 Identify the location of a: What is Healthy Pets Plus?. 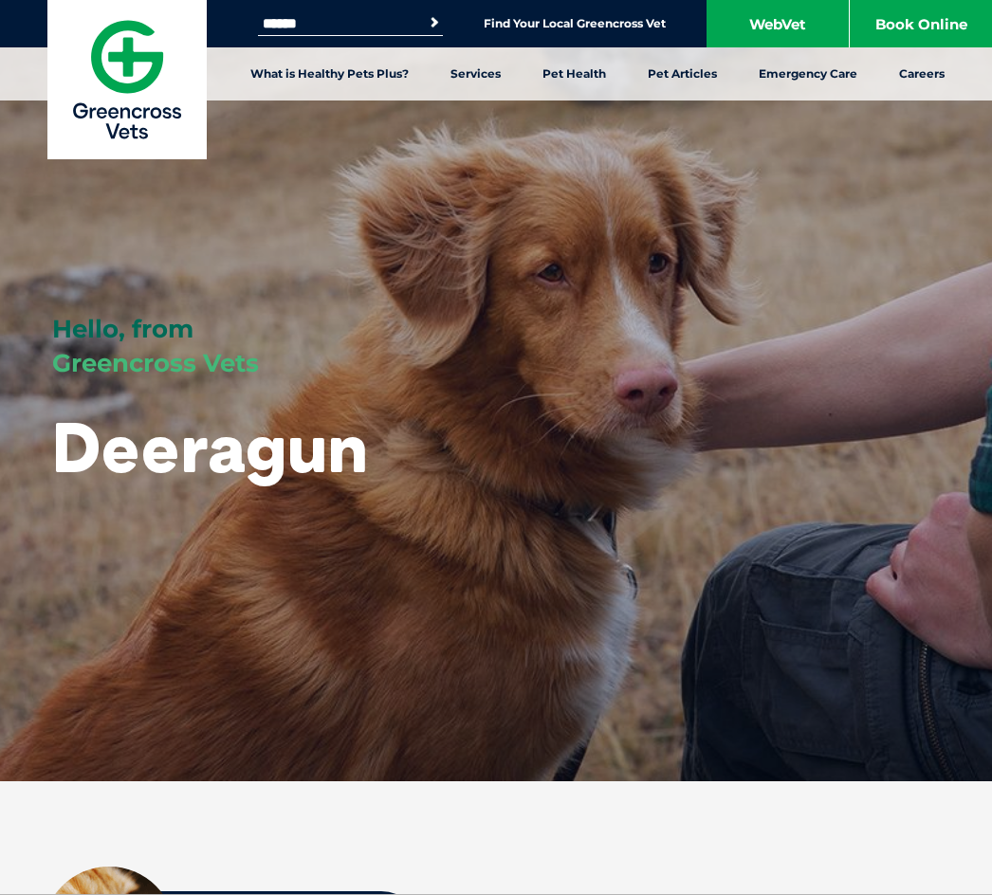
(329, 74).